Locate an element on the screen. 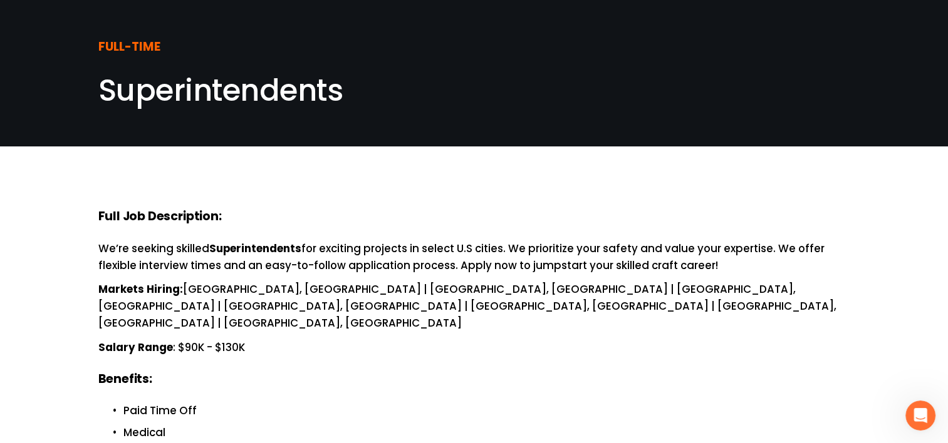 The height and width of the screenshot is (443, 948). p: We’re seeking skilled for exciting projects in select U.S cities. We prioritize your safety and v... is located at coordinates (474, 257).